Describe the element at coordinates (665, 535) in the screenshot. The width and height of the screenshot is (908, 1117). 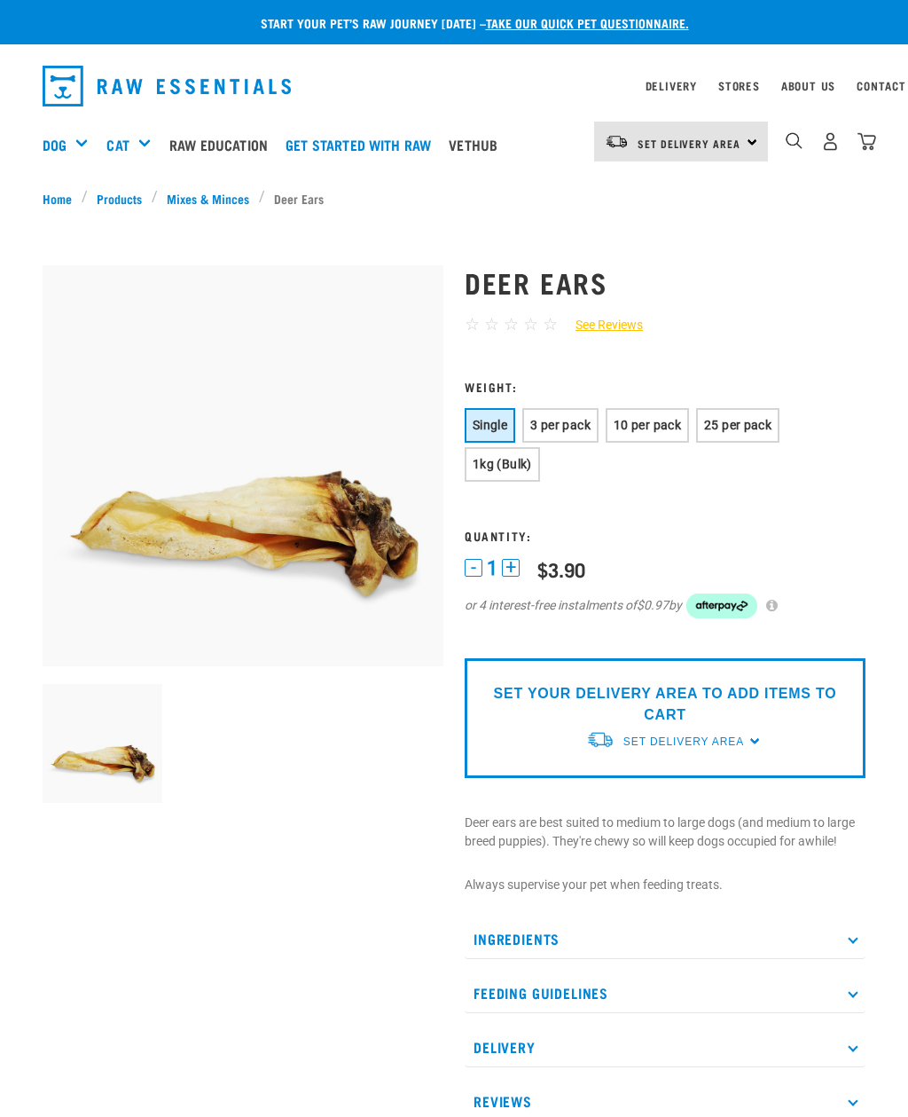
I see `h3: Quantity:` at that location.